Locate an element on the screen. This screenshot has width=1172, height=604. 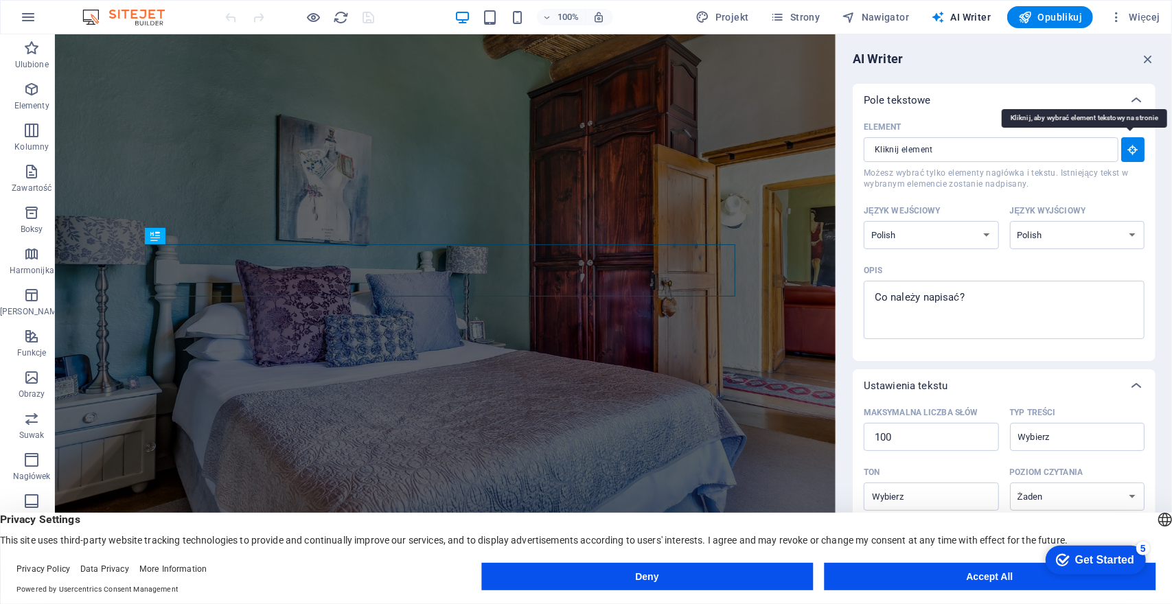
span: Opublikuj is located at coordinates (1050, 17).